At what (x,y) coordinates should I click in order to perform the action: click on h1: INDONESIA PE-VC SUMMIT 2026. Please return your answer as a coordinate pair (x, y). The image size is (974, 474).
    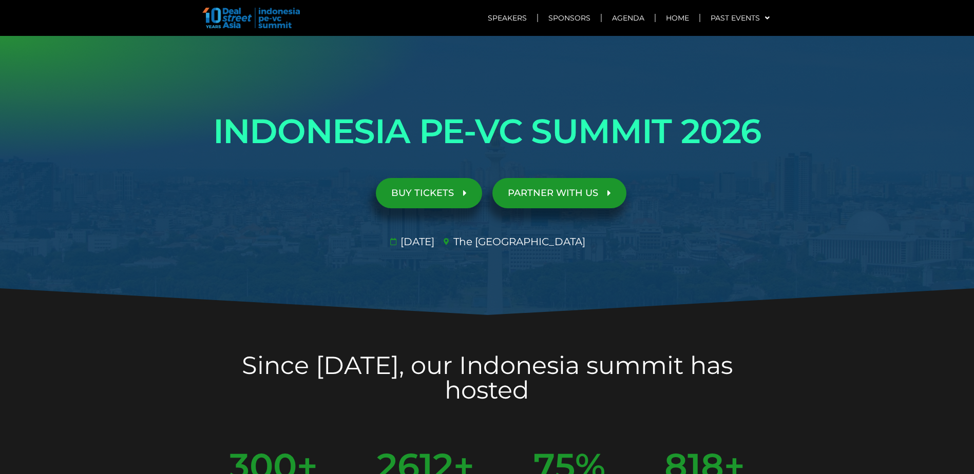
    Looking at the image, I should click on (487, 131).